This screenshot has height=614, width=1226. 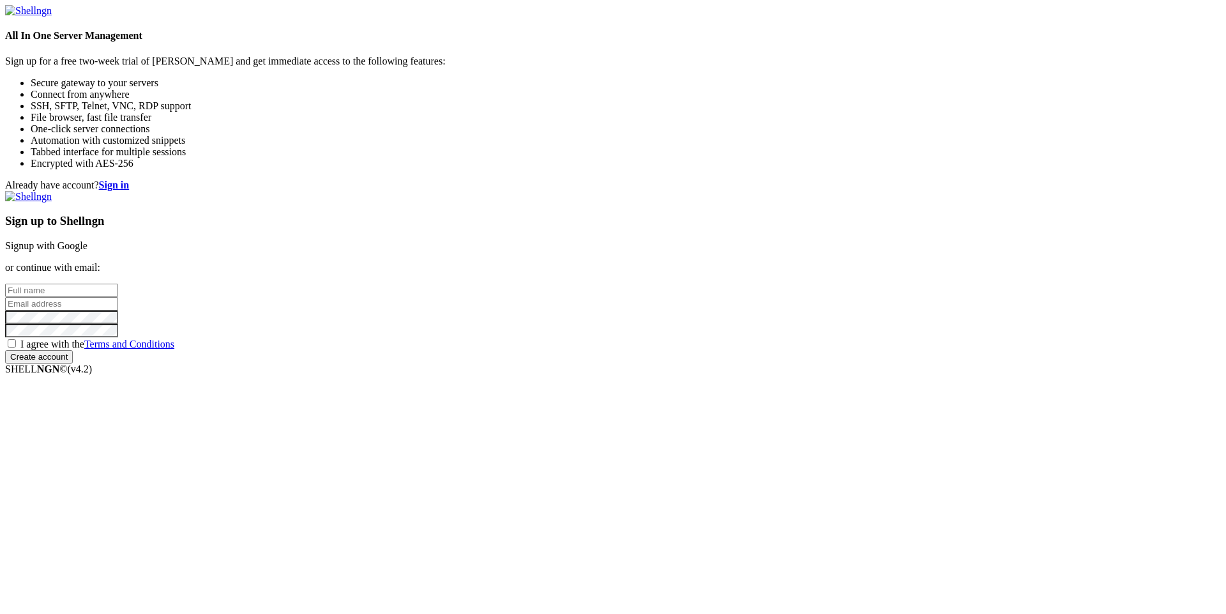 What do you see at coordinates (114, 185) in the screenshot?
I see `a: Sign in` at bounding box center [114, 185].